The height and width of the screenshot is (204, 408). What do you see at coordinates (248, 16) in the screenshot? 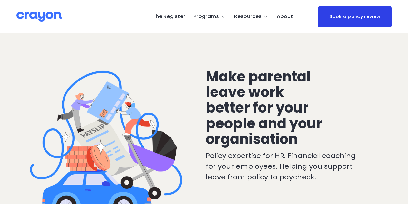
I see `span: Resources` at bounding box center [248, 16].